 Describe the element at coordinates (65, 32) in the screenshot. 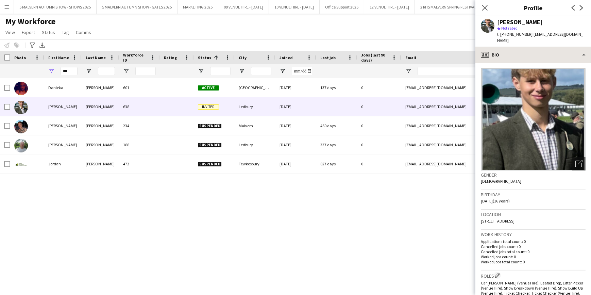

I see `a: Tag` at that location.